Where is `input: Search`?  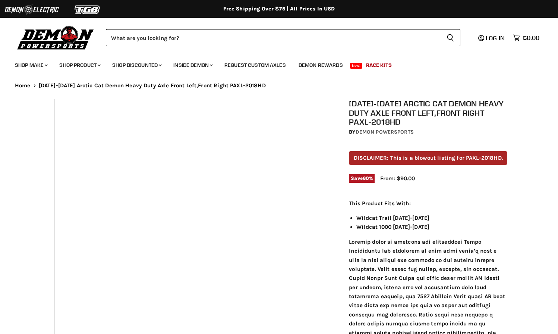 input: Search is located at coordinates (273, 38).